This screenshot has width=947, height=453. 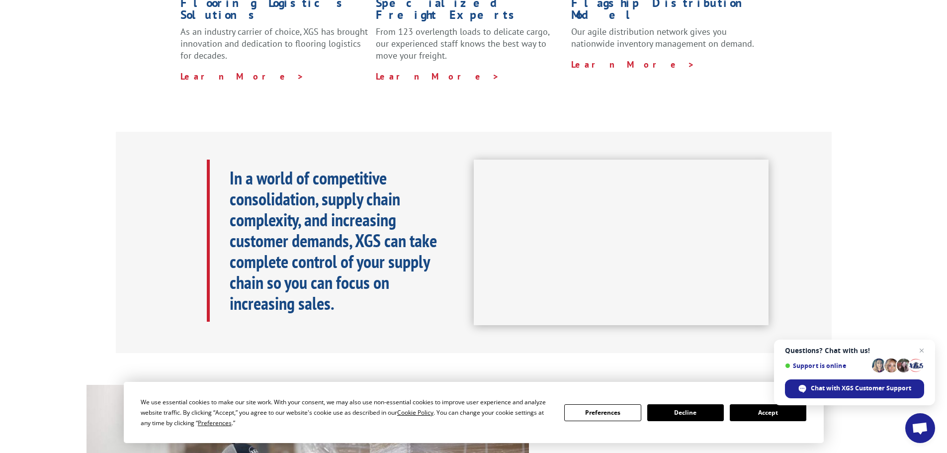 I want to click on p: From 123 overlength loads to delicate cargo, our experienced staff knows the best way to move you..., so click(x=470, y=48).